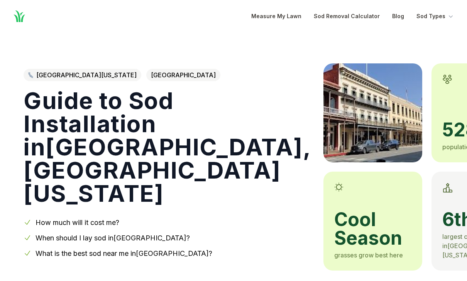 This screenshot has width=467, height=281. What do you see at coordinates (373, 229) in the screenshot?
I see `span: cool season` at bounding box center [373, 229].